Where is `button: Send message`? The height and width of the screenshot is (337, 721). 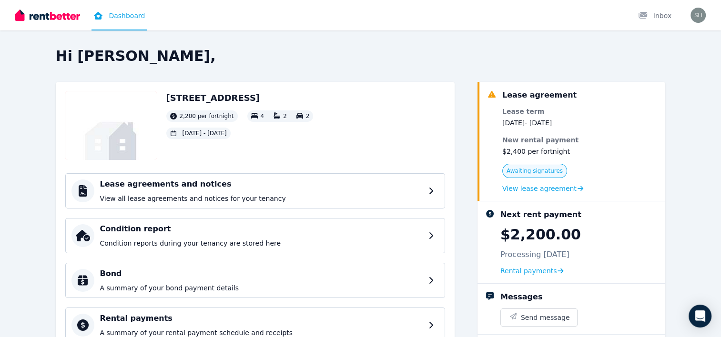
button: Send message is located at coordinates (539, 318).